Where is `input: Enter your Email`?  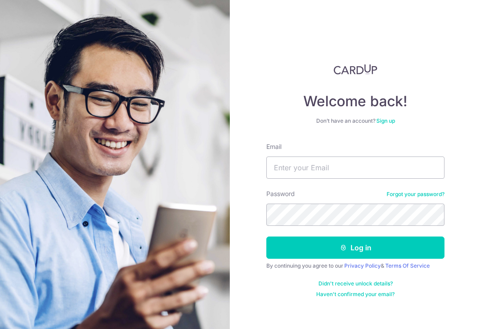 input: Enter your Email is located at coordinates (355, 168).